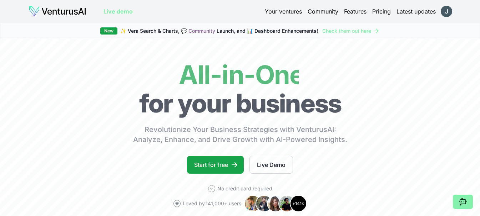 This screenshot has height=216, width=480. I want to click on img: Avatar 1, so click(252, 204).